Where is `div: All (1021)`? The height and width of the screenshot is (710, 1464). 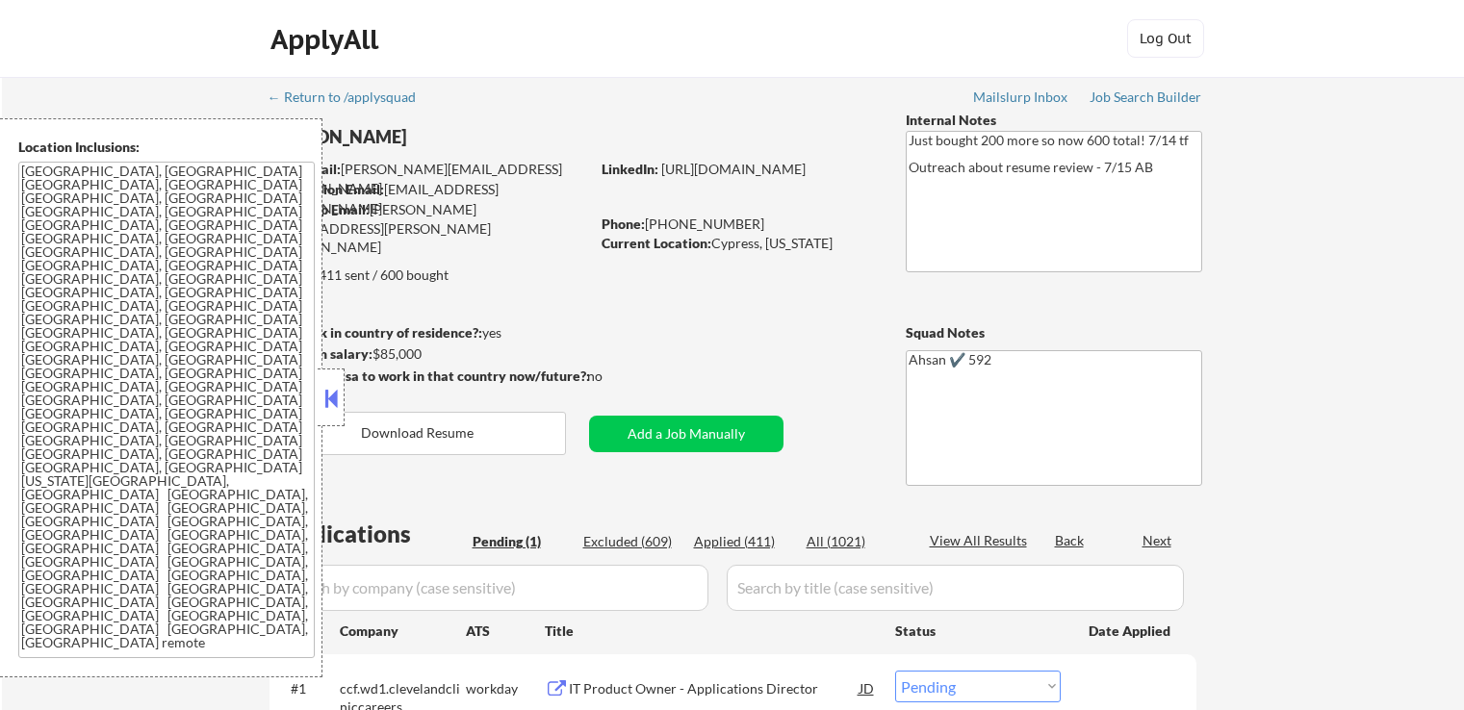 div: All (1021) is located at coordinates (855, 542).